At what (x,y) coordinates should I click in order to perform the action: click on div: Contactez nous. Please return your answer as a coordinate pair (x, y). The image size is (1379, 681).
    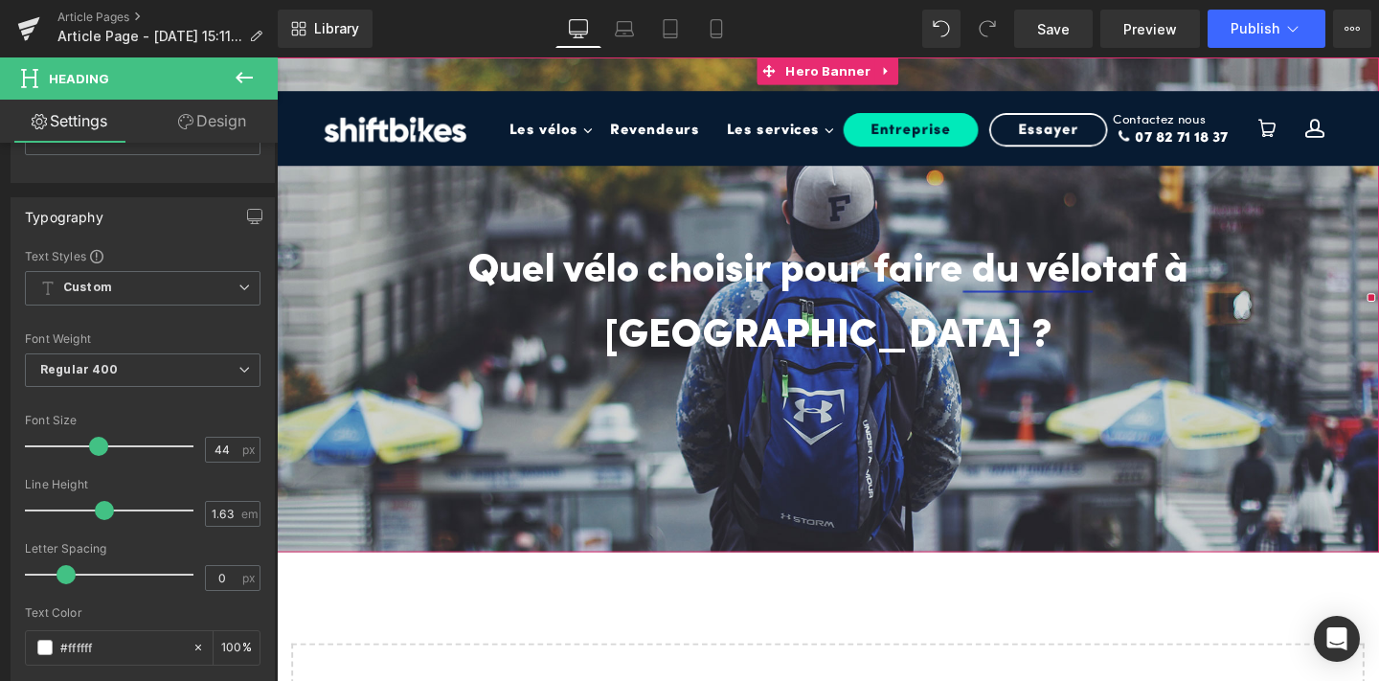
    Looking at the image, I should click on (946, 64).